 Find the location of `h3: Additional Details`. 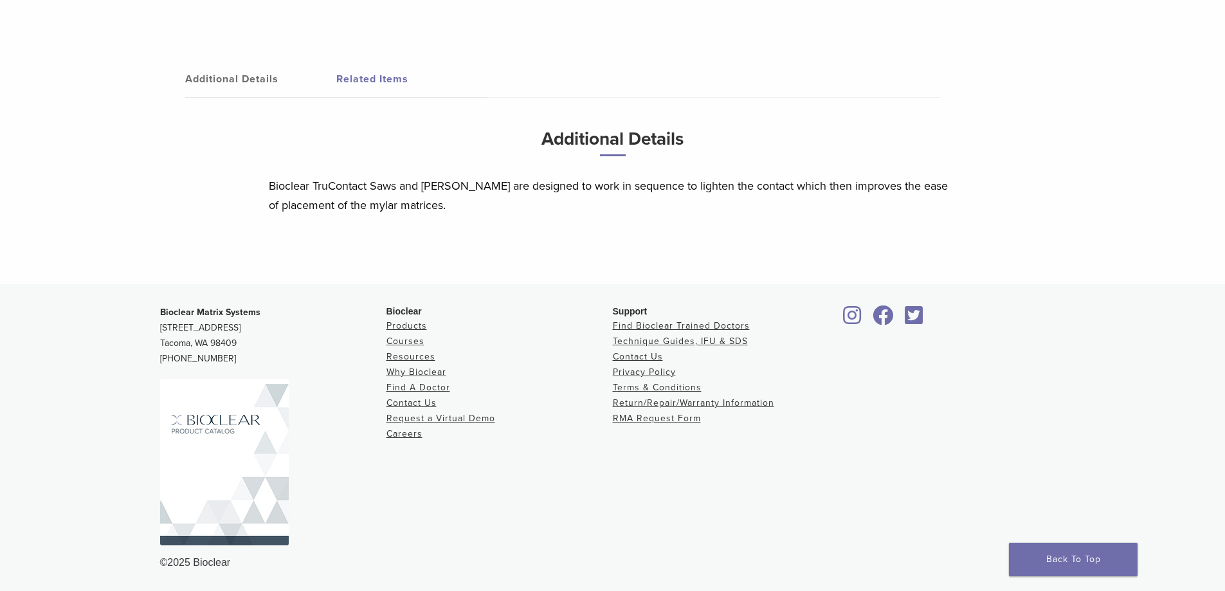

h3: Additional Details is located at coordinates (613, 145).